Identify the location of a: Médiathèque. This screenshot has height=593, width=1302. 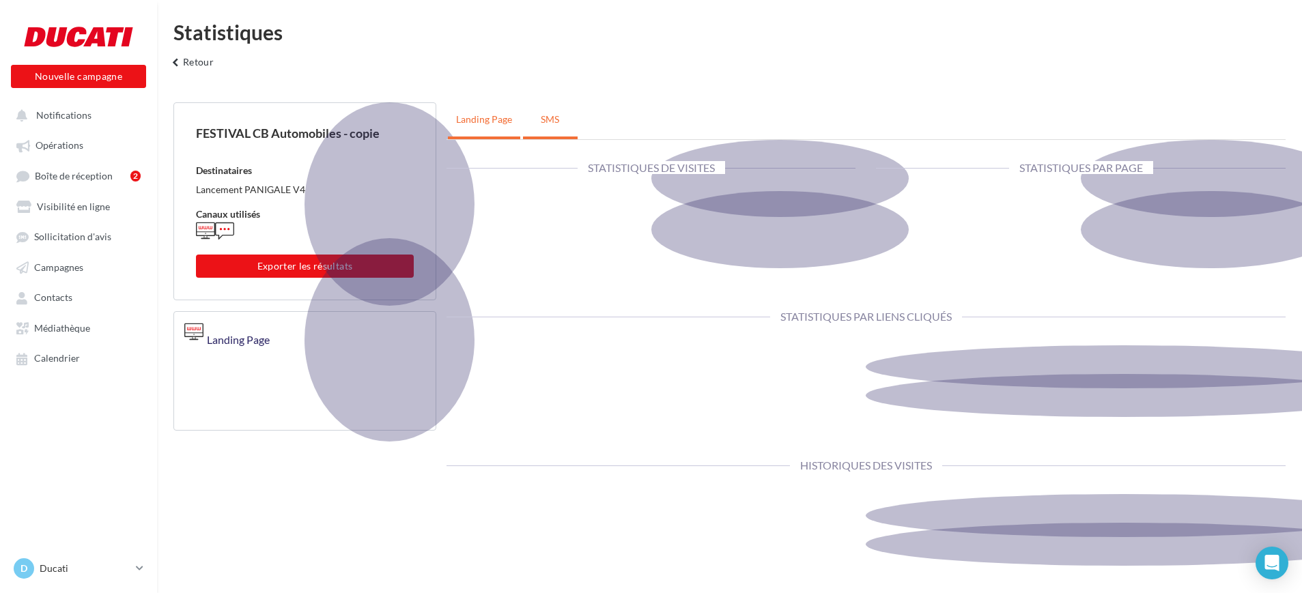
(79, 328).